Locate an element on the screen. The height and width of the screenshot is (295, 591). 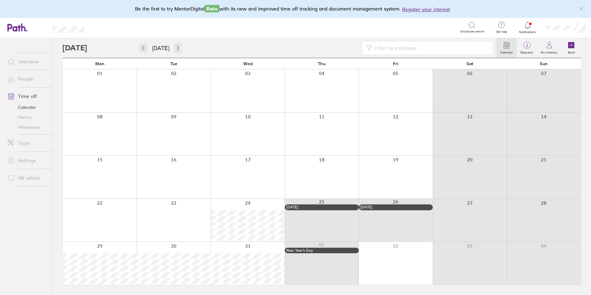
a: Notifications is located at coordinates (528, 28).